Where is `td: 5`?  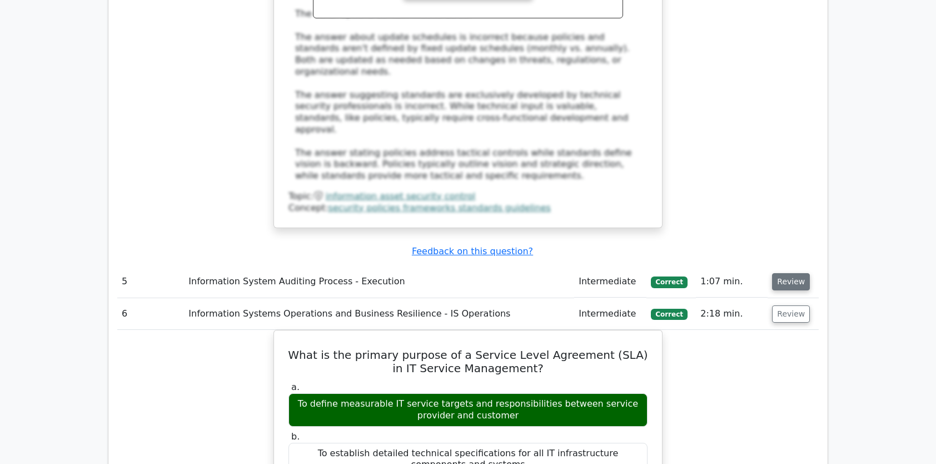
td: 5 is located at coordinates (151, 281).